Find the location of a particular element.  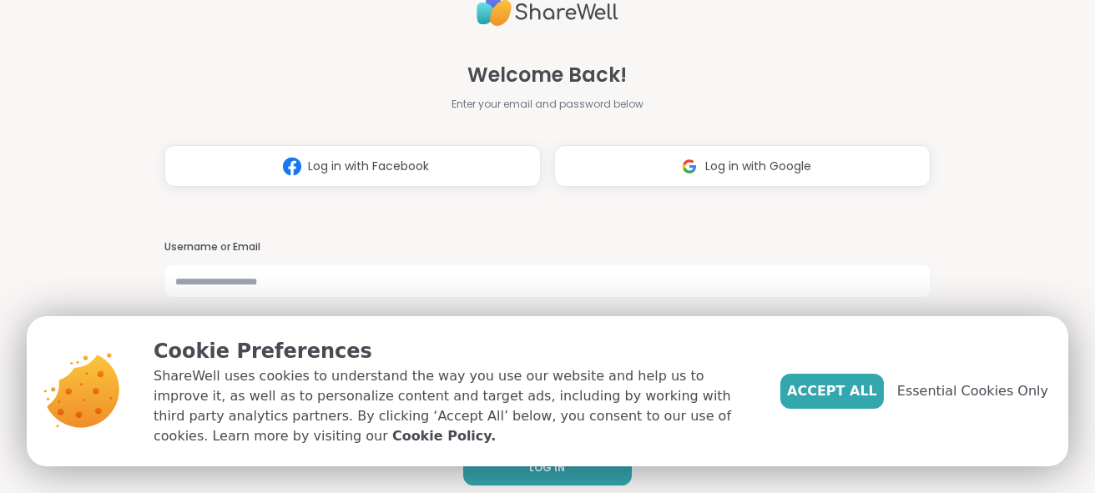

button: Log in with Google is located at coordinates (742, 166).